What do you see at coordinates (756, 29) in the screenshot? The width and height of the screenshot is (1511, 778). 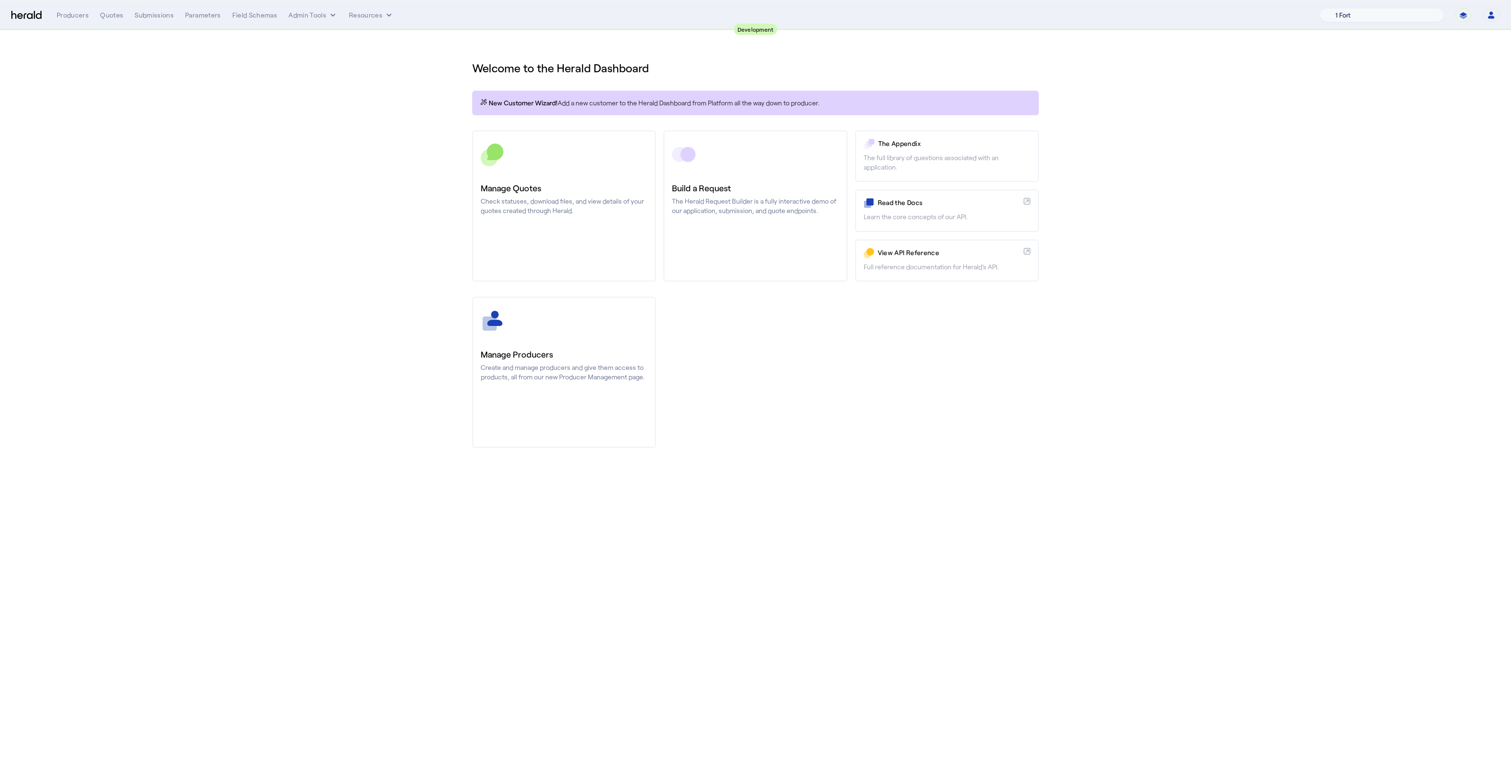 I see `div: Development` at bounding box center [756, 29].